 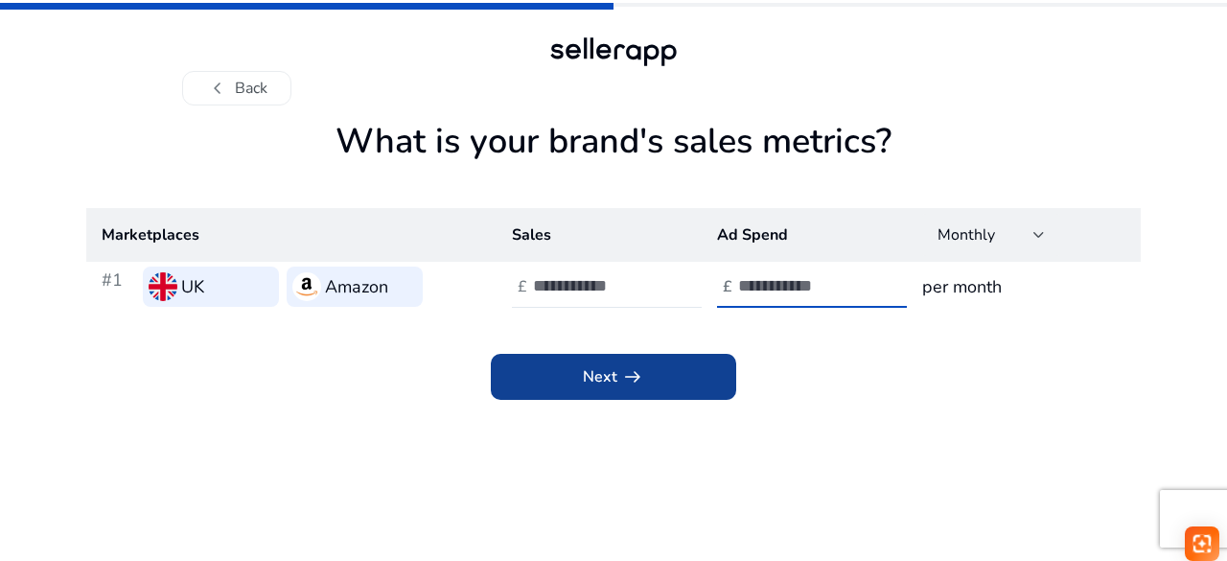 I want to click on button: Nextarrow_right_alt, so click(x=614, y=377).